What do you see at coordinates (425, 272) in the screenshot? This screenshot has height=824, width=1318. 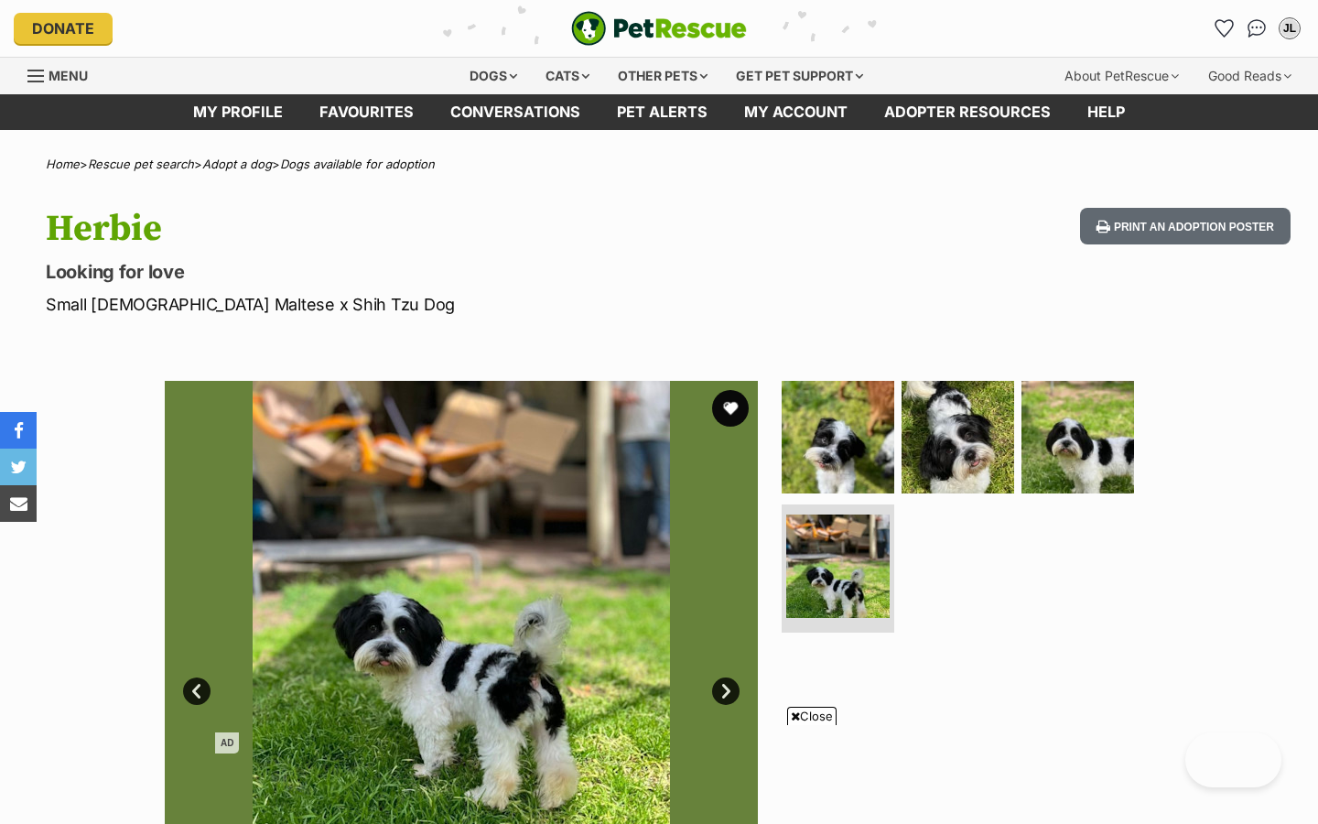 I see `p: Looking for love` at bounding box center [425, 272].